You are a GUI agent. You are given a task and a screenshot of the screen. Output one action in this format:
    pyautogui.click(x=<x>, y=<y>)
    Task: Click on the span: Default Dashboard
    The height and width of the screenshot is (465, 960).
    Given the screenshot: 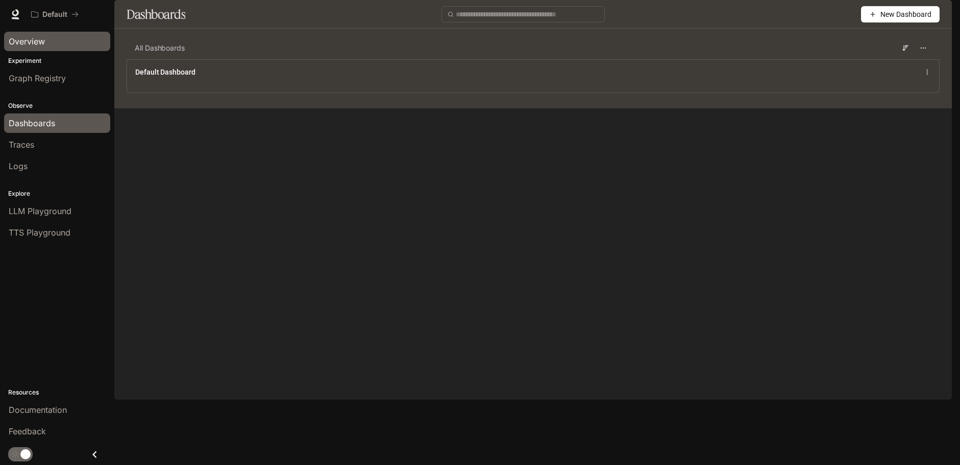 What is the action you would take?
    pyautogui.click(x=165, y=72)
    